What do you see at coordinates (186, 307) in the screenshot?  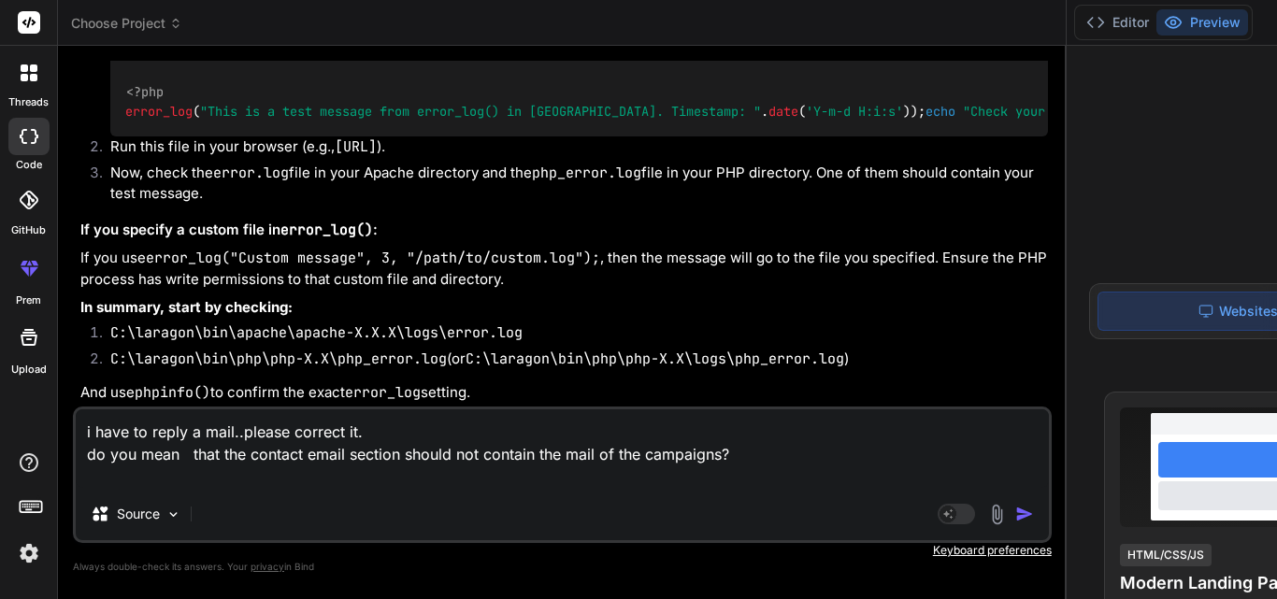 I see `strong: In summary, start by checking:` at bounding box center [186, 307].